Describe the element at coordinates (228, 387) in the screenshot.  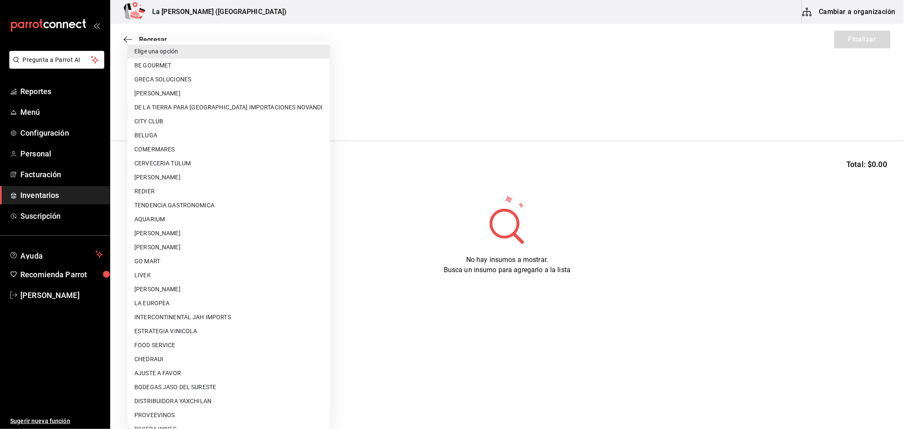
I see `li: BODEGAS JASO DEL SURESTE` at that location.